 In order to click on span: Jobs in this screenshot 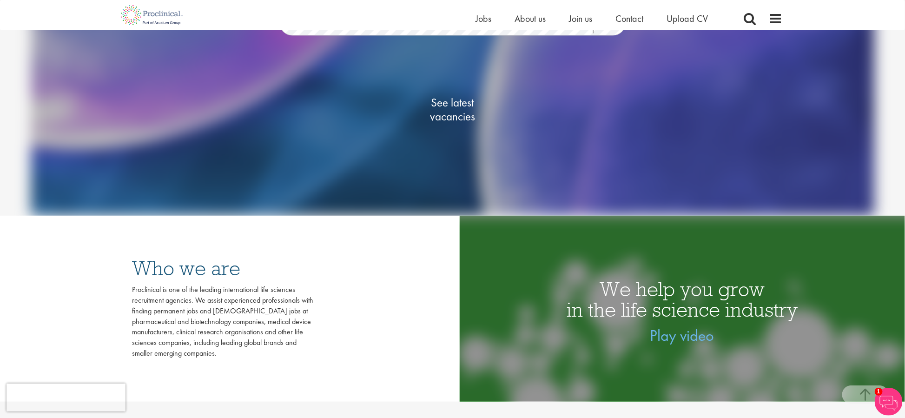, I will do `click(484, 19)`.